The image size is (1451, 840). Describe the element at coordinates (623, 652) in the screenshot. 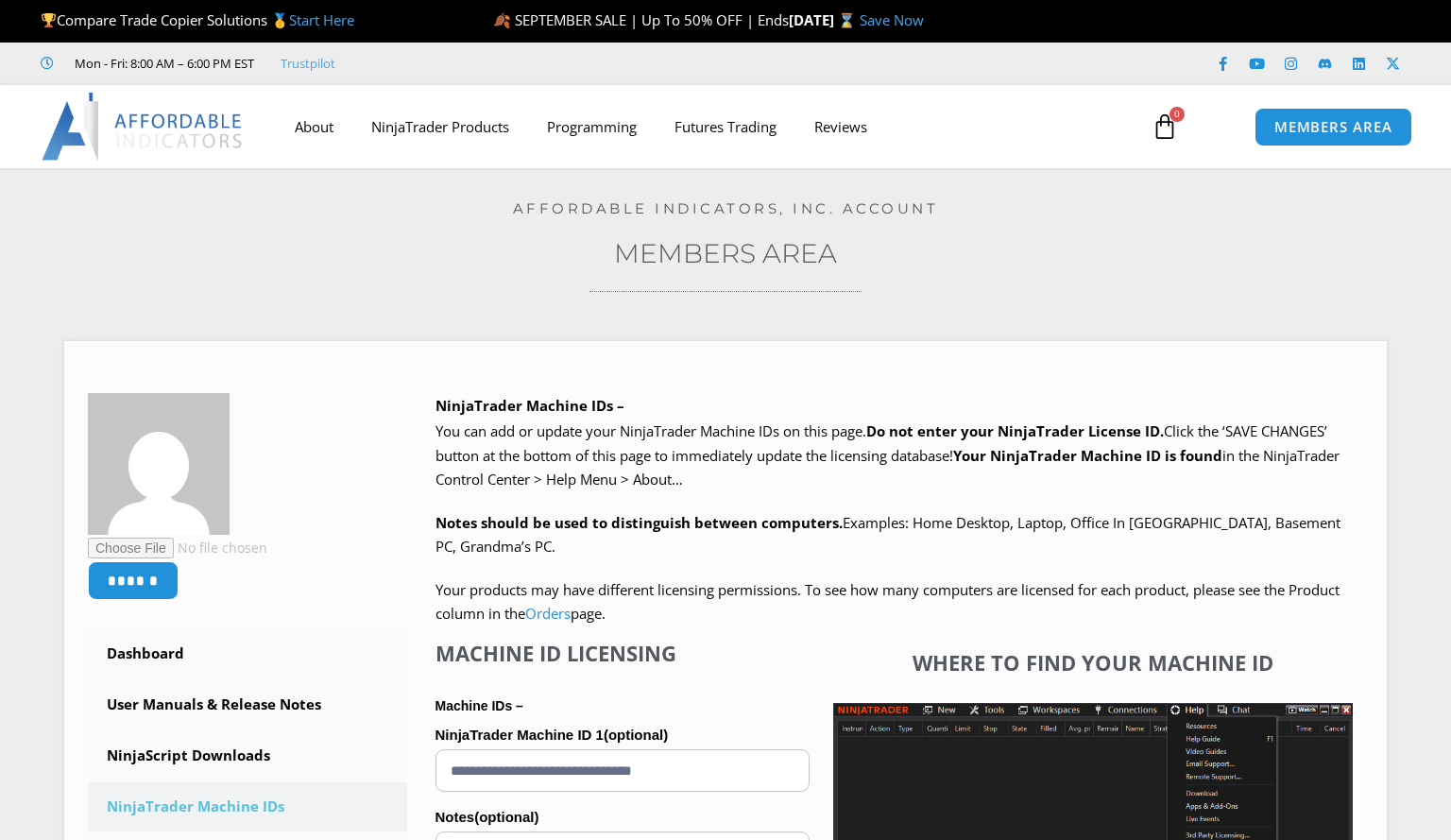

I see `h4: Machine ID Licensing` at that location.